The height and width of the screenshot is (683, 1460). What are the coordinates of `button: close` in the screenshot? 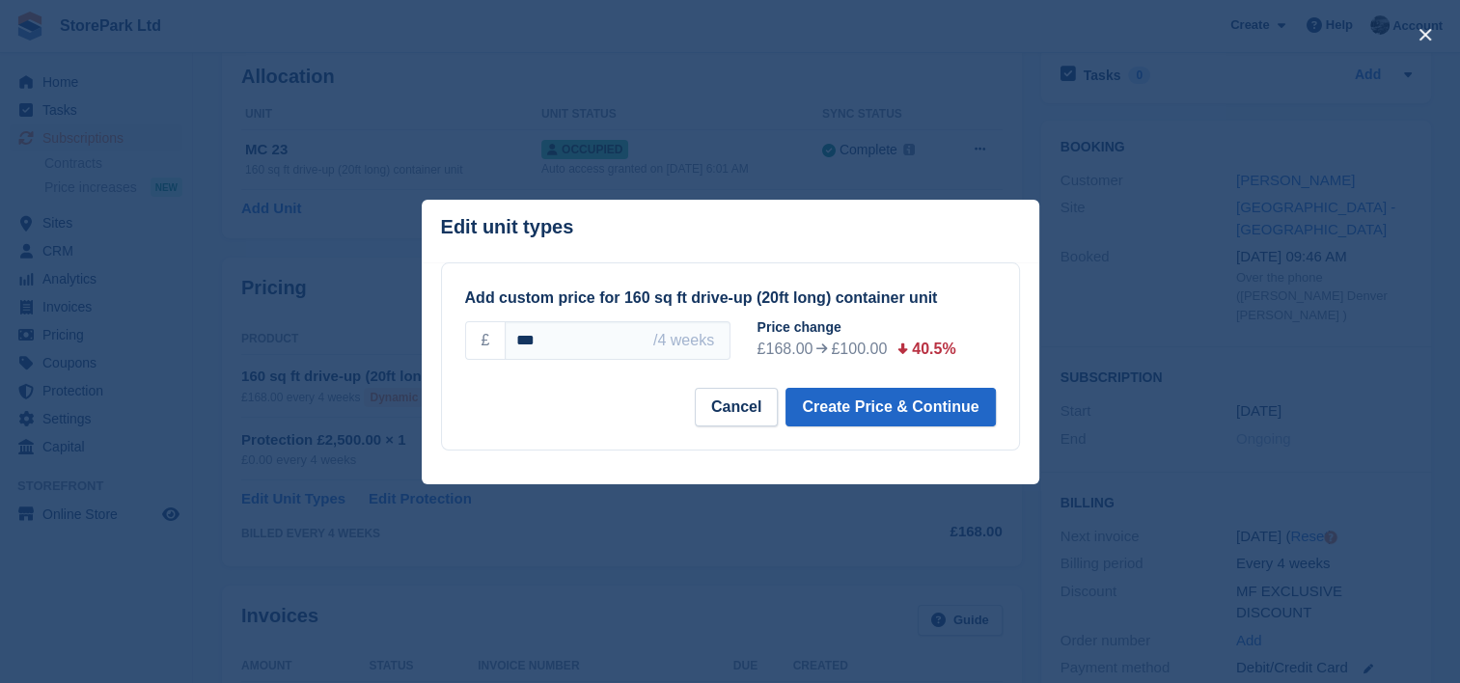 It's located at (1426, 35).